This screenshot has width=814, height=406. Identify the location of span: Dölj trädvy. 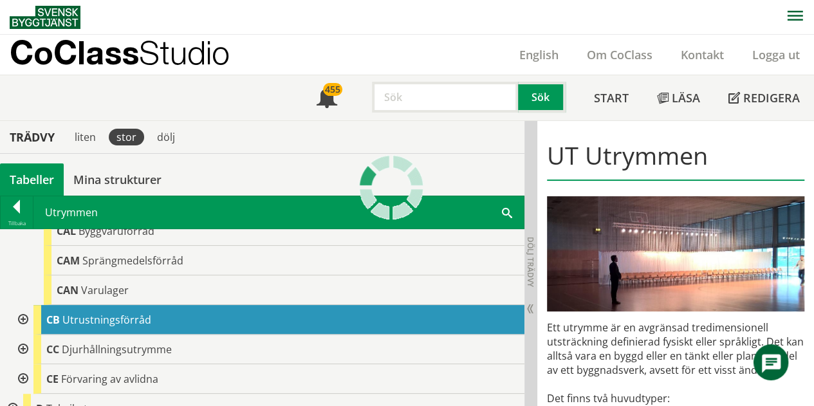
(530, 262).